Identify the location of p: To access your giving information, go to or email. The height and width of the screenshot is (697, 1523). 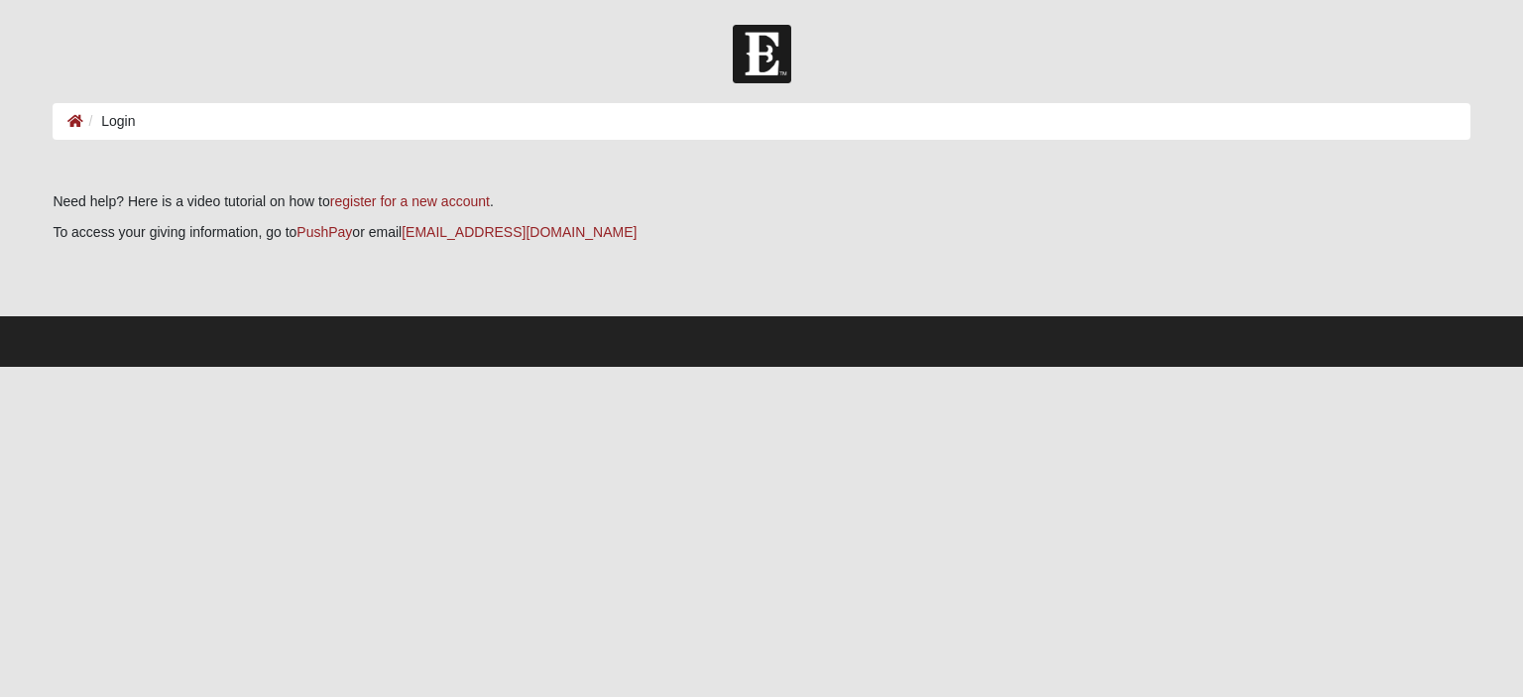
(761, 232).